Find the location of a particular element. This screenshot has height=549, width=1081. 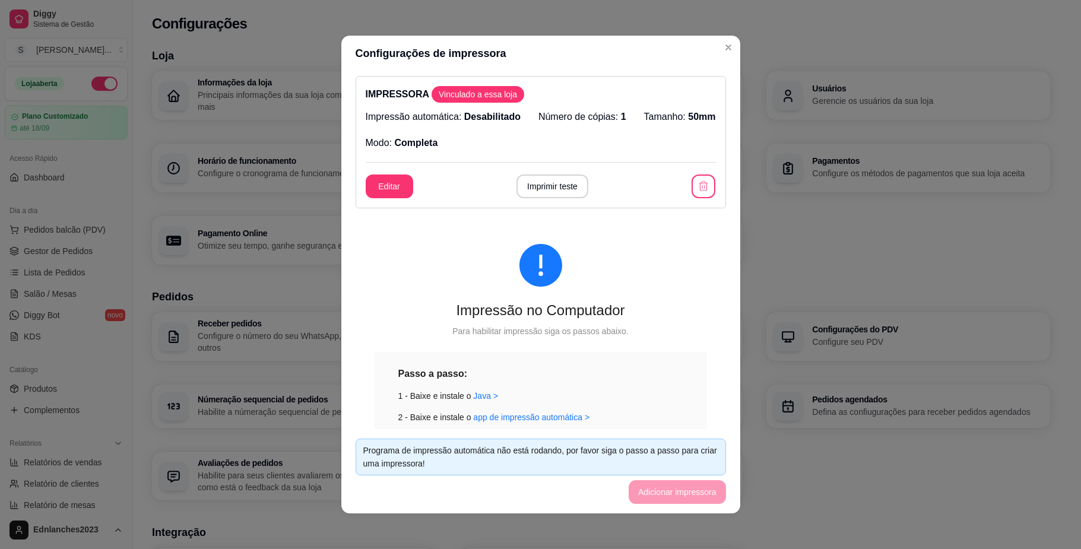

header: Configurações de impressora is located at coordinates (541, 53).